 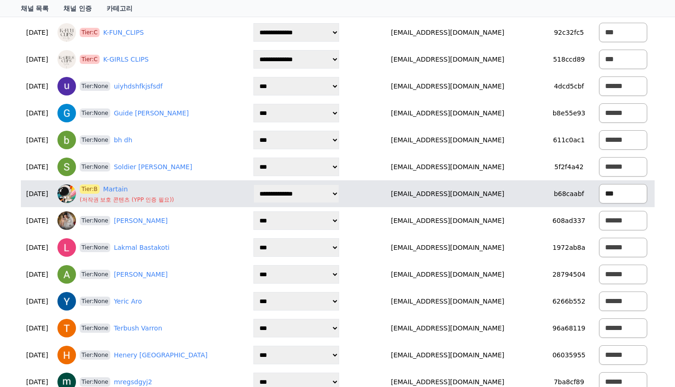 What do you see at coordinates (569, 247) in the screenshot?
I see `td: 1972ab8a` at bounding box center [569, 247].